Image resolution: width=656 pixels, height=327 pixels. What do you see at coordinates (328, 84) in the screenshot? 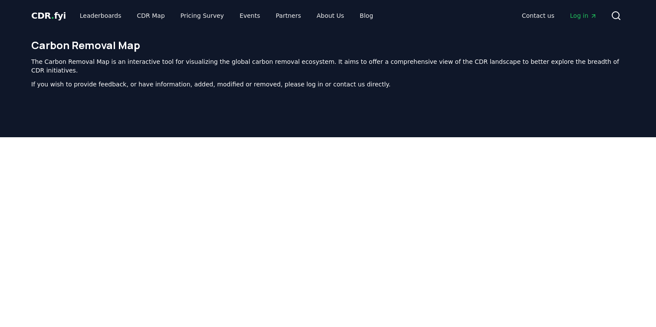
I see `p: If you wish to provide feedback, or have information, added, modified or removed, please log in o...` at bounding box center [328, 84].